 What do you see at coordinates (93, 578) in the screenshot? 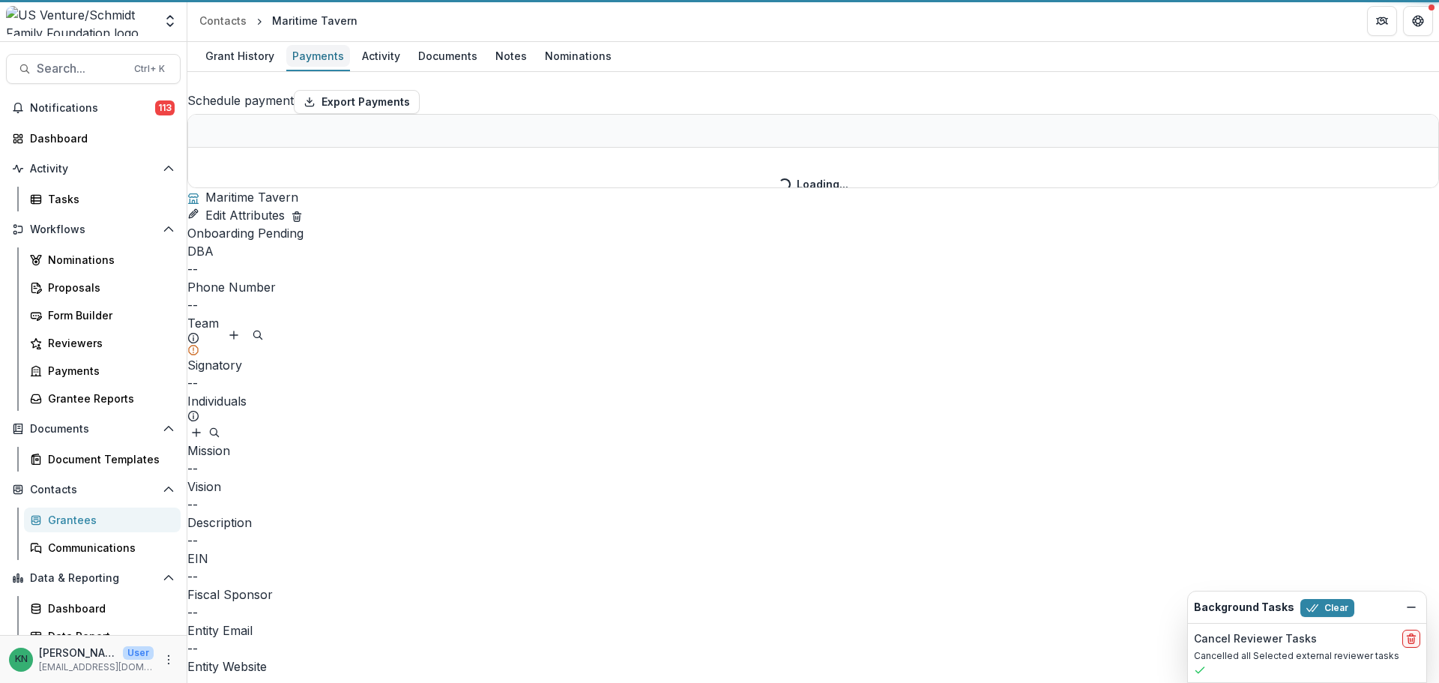
I see `button: Open Data & Reporting` at bounding box center [93, 578].